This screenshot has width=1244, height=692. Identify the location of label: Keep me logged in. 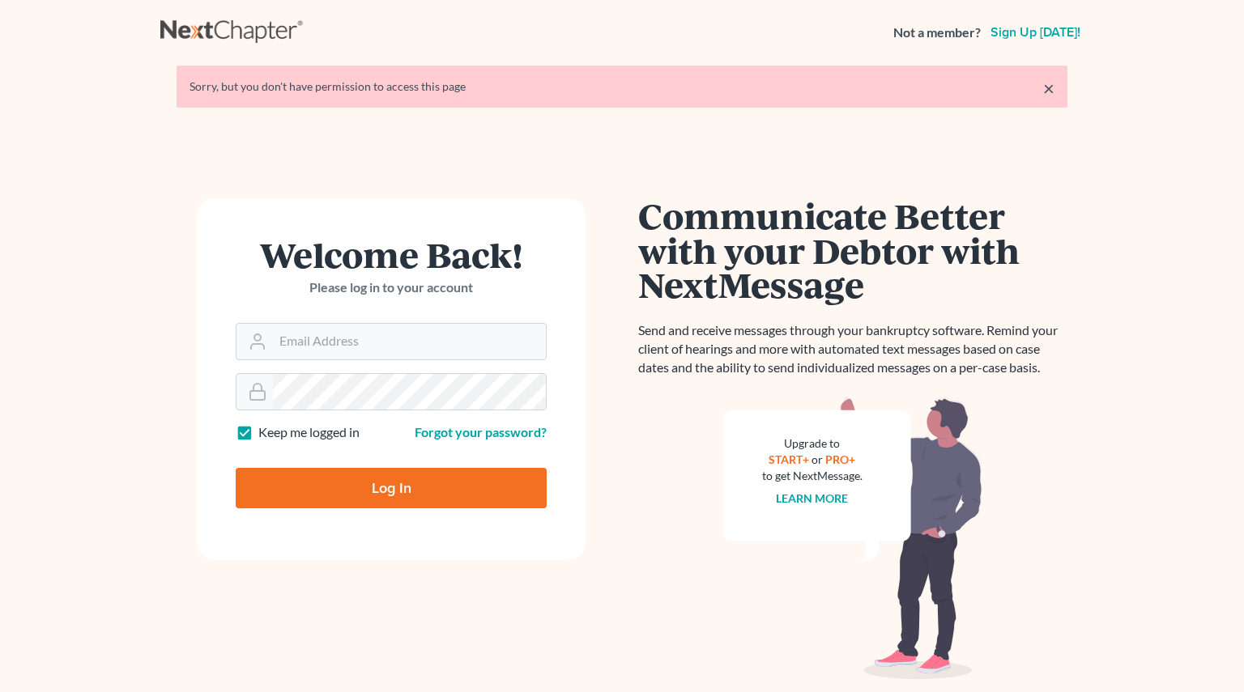
(308, 432).